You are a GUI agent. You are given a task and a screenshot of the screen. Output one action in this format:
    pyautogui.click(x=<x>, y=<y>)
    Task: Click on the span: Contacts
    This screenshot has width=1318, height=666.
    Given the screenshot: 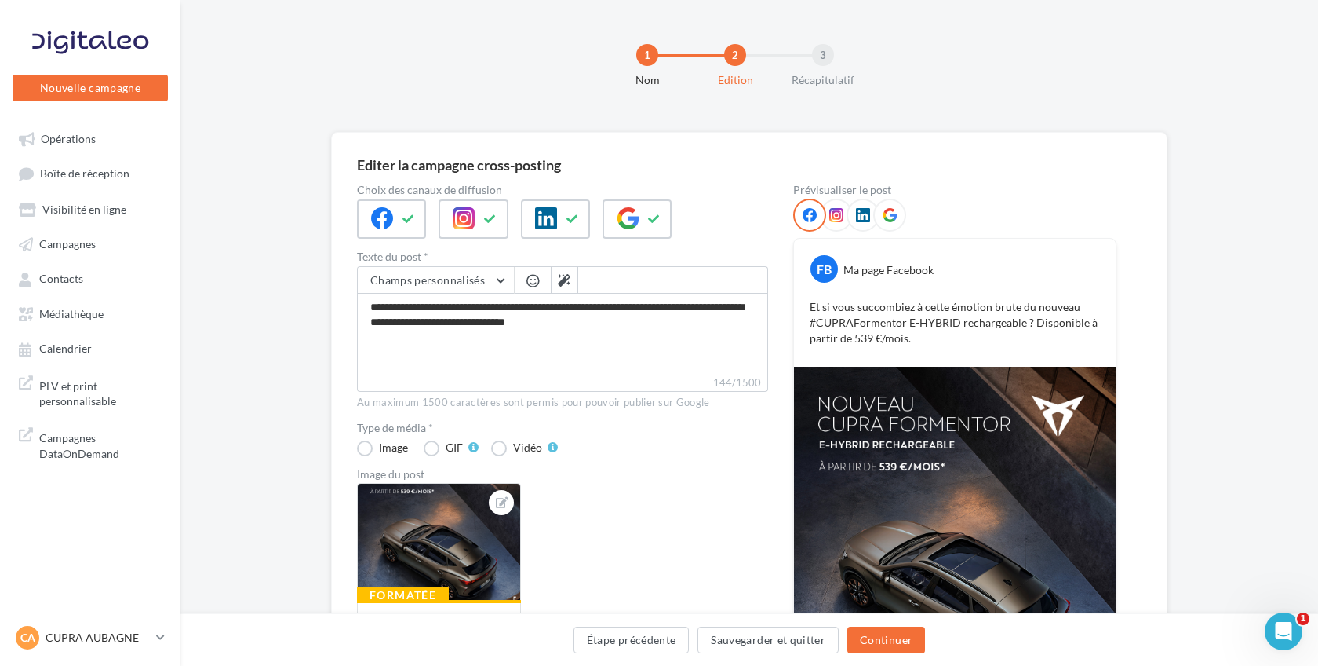 What is the action you would take?
    pyautogui.click(x=61, y=279)
    